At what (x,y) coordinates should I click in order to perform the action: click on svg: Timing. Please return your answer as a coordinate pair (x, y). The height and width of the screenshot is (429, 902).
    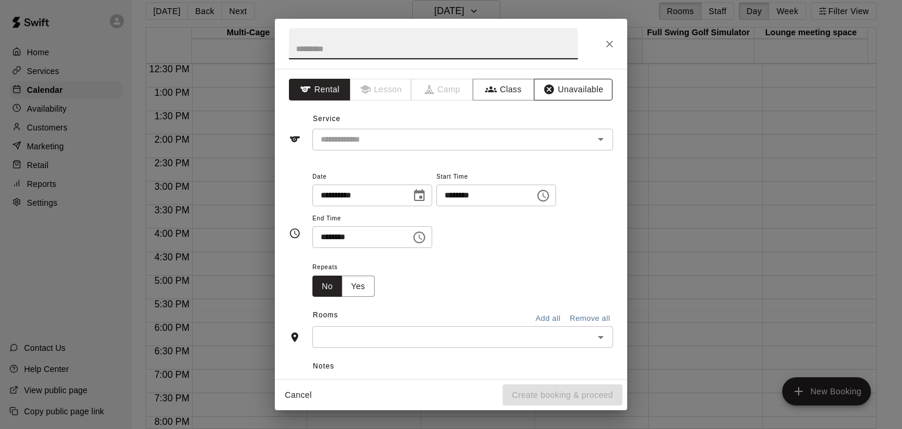
    Looking at the image, I should click on (295, 233).